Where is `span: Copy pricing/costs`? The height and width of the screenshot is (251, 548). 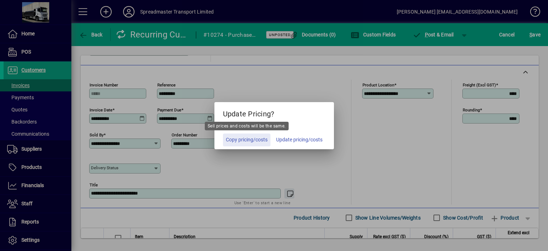
span: Copy pricing/costs is located at coordinates (246, 139).